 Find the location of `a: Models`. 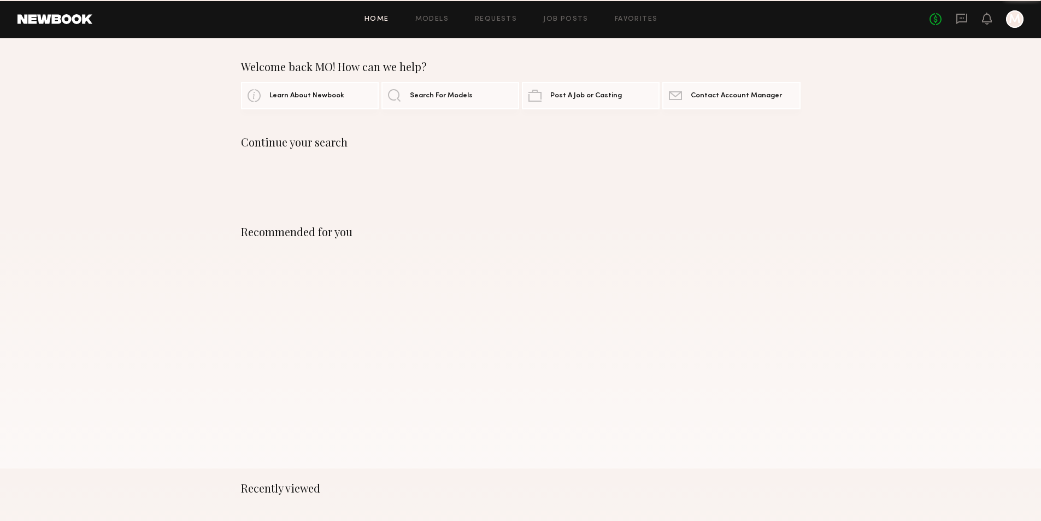

a: Models is located at coordinates (432, 19).